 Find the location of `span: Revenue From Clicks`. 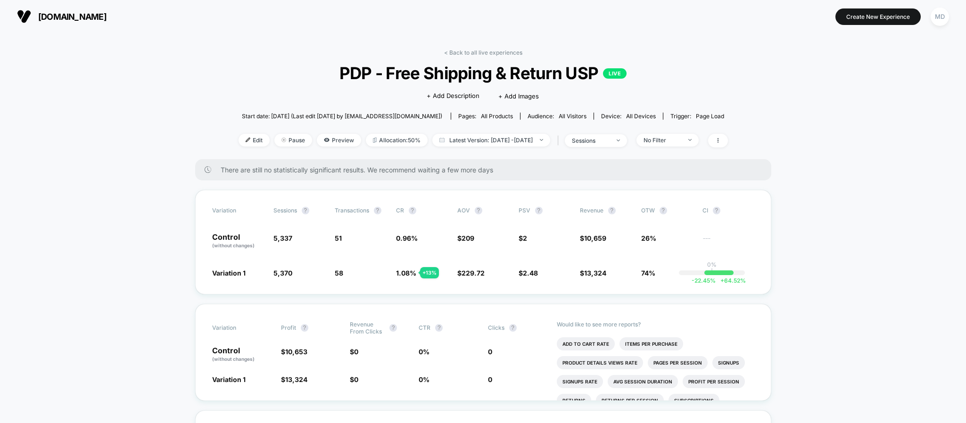

span: Revenue From Clicks is located at coordinates (367, 328).